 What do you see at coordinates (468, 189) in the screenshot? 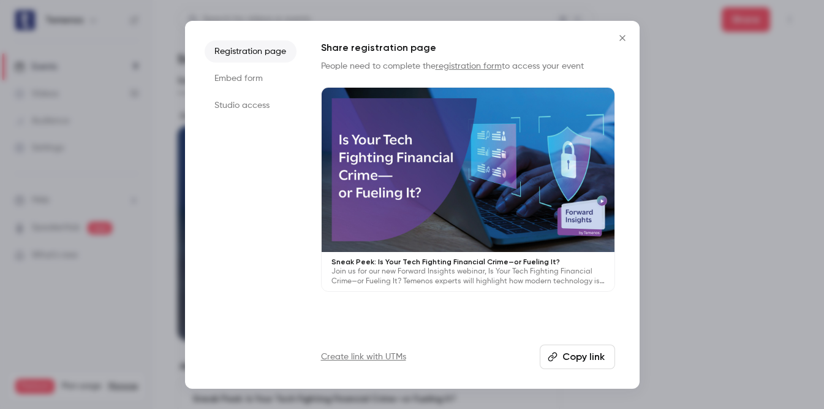
I see `a: Sneak Peek: Is Your Tech Fighting Financial Crime—or Fueling It?Join us for our new Forward Insig...` at bounding box center [468, 189].